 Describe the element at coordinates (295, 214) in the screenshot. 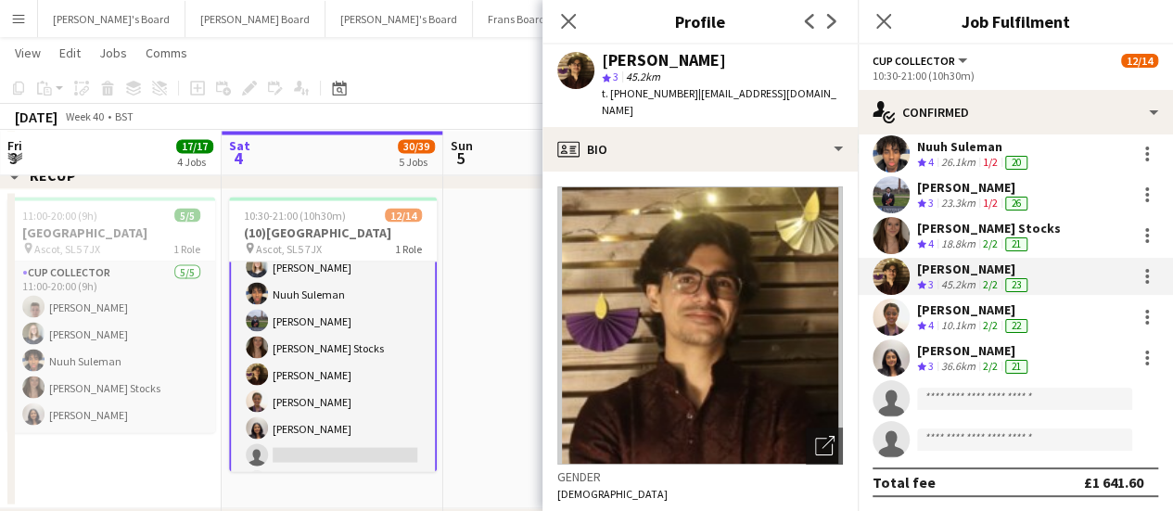

I see `span: 10:30-21:00 (10h30m)` at that location.